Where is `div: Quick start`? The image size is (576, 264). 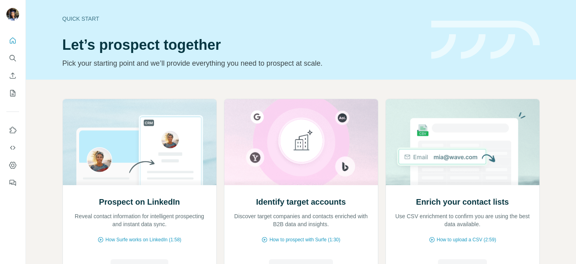 div: Quick start is located at coordinates (242, 19).